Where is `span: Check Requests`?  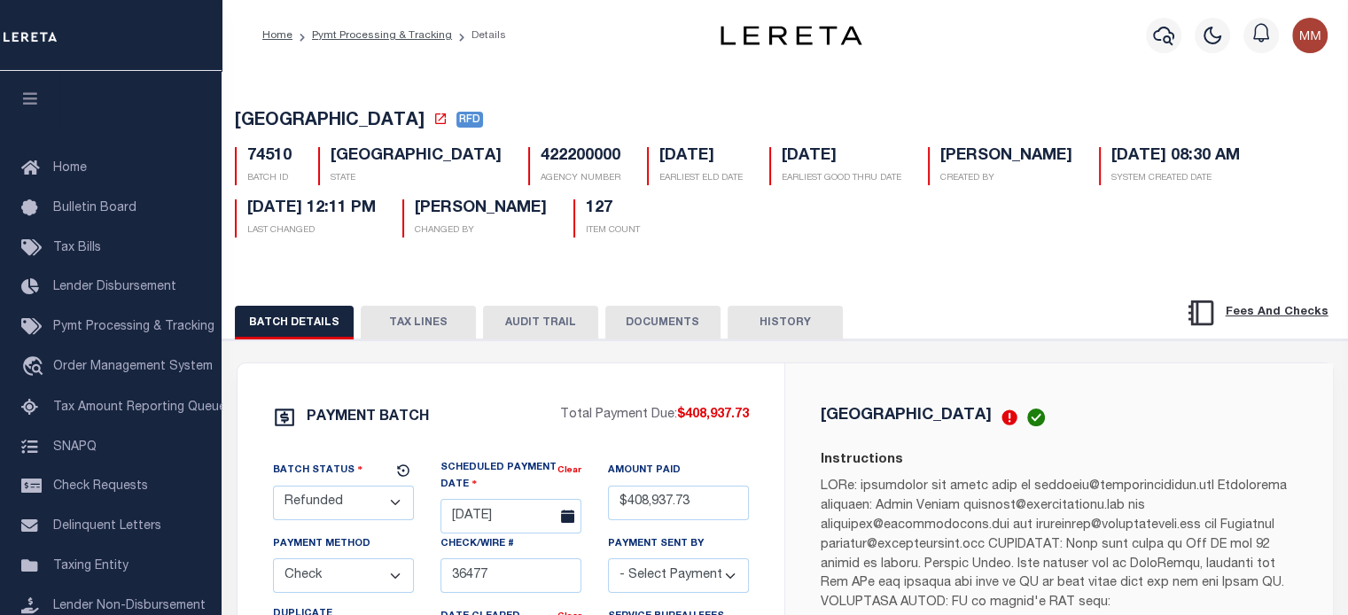 span: Check Requests is located at coordinates (100, 487).